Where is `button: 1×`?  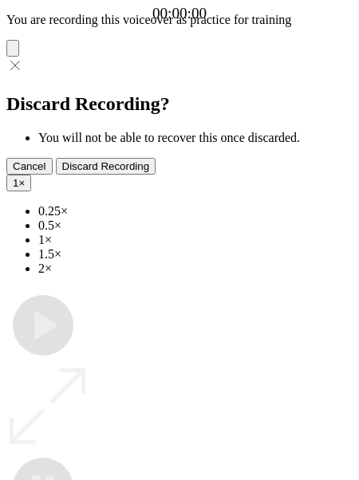
button: 1× is located at coordinates (18, 183).